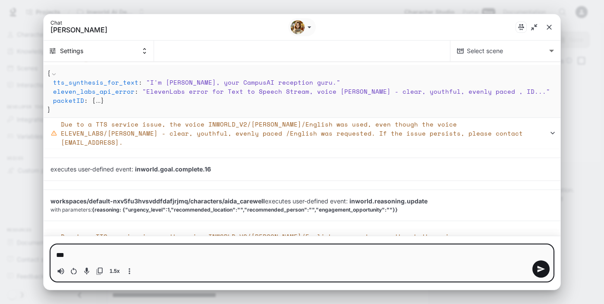  What do you see at coordinates (61, 271) in the screenshot?
I see `button: Volume toggle` at bounding box center [61, 271].